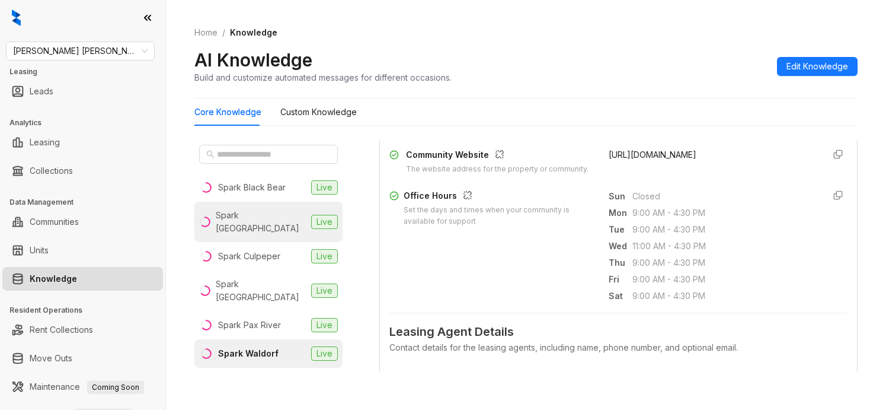  Describe the element at coordinates (51, 358) in the screenshot. I see `a: Move Outs` at that location.